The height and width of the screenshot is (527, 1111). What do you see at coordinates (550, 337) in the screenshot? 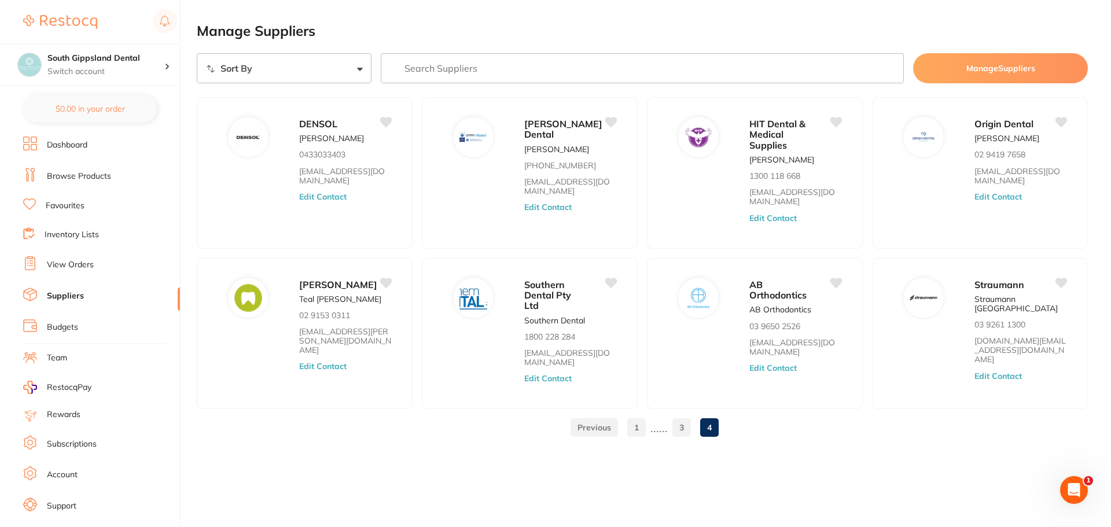
I see `p: 1800 228 284` at bounding box center [550, 337].